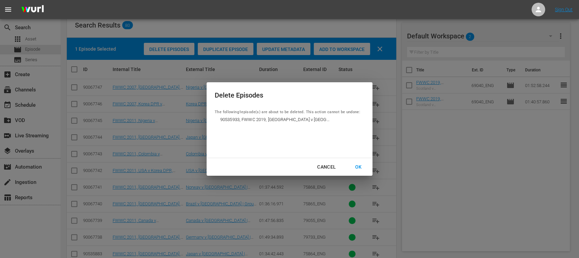 The width and height of the screenshot is (579, 258). Describe the element at coordinates (33, 10) in the screenshot. I see `img: ans4CAIJ8jUAAAAAAAAAAAAAAAAAAAAAAAAgQb4GAAAAAAAAAAAAAAAAAAAAAAAAJMjXAAAAAAAAAAAAAAAAAAAAAAAAgAT5G...` at that location.